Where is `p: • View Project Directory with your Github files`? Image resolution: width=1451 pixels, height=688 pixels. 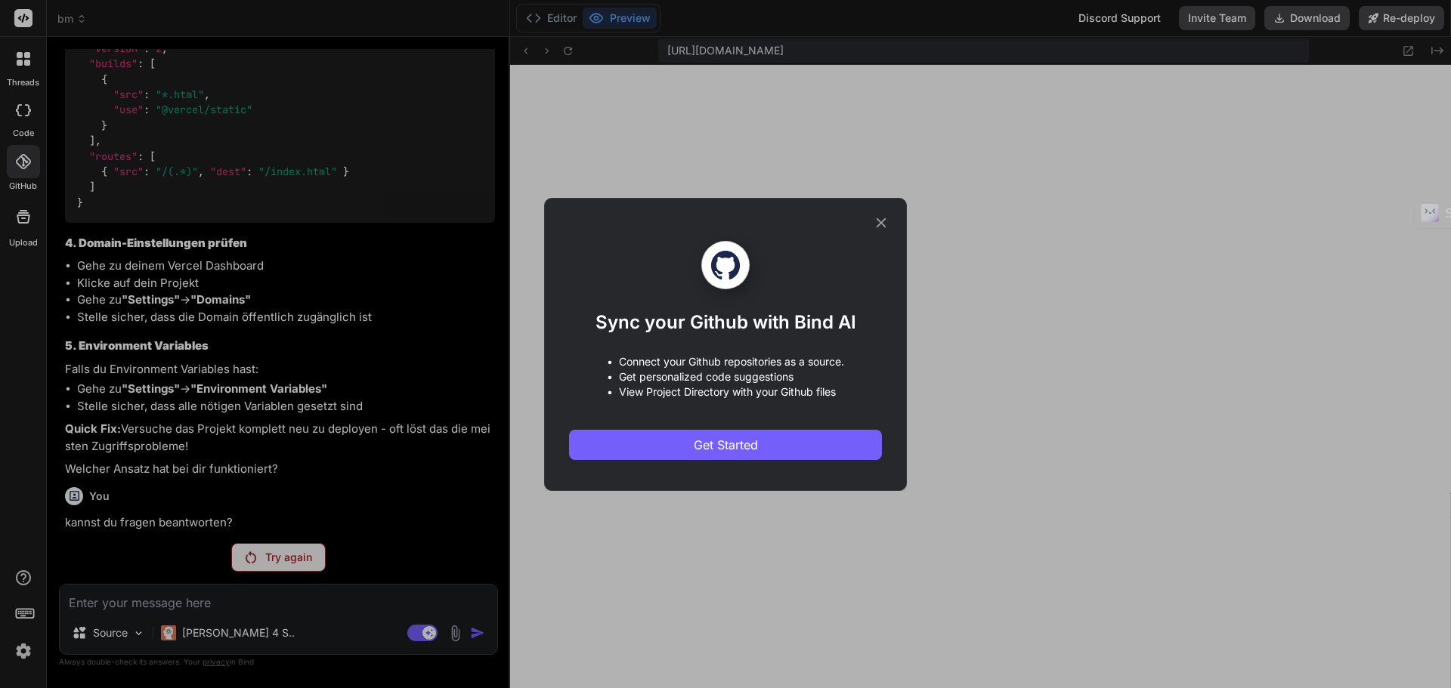
p: • View Project Directory with your Github files is located at coordinates (725, 392).